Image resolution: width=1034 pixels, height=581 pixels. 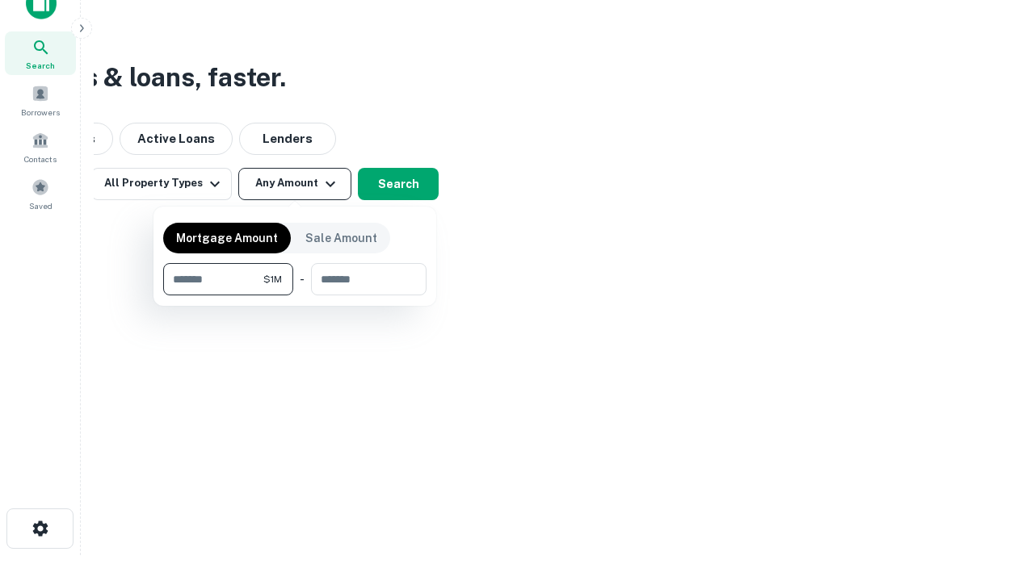 I want to click on p: Mortgage Amount, so click(x=227, y=238).